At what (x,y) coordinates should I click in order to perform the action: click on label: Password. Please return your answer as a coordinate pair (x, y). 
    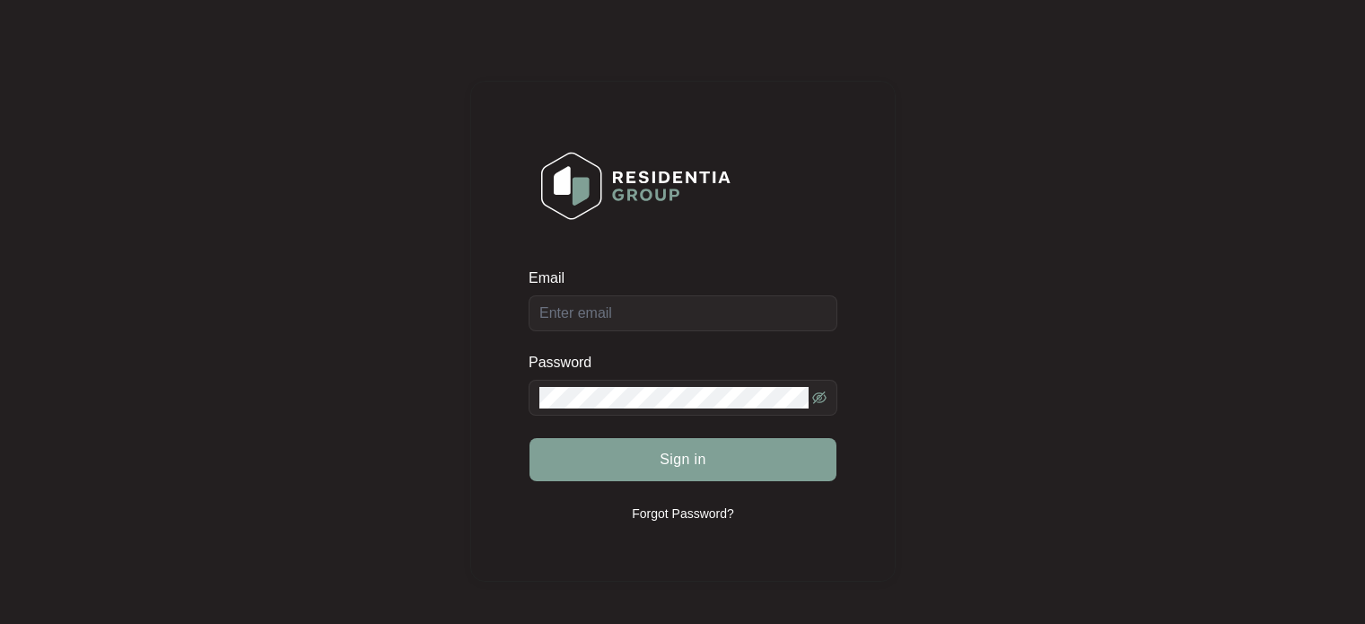
    Looking at the image, I should click on (566, 363).